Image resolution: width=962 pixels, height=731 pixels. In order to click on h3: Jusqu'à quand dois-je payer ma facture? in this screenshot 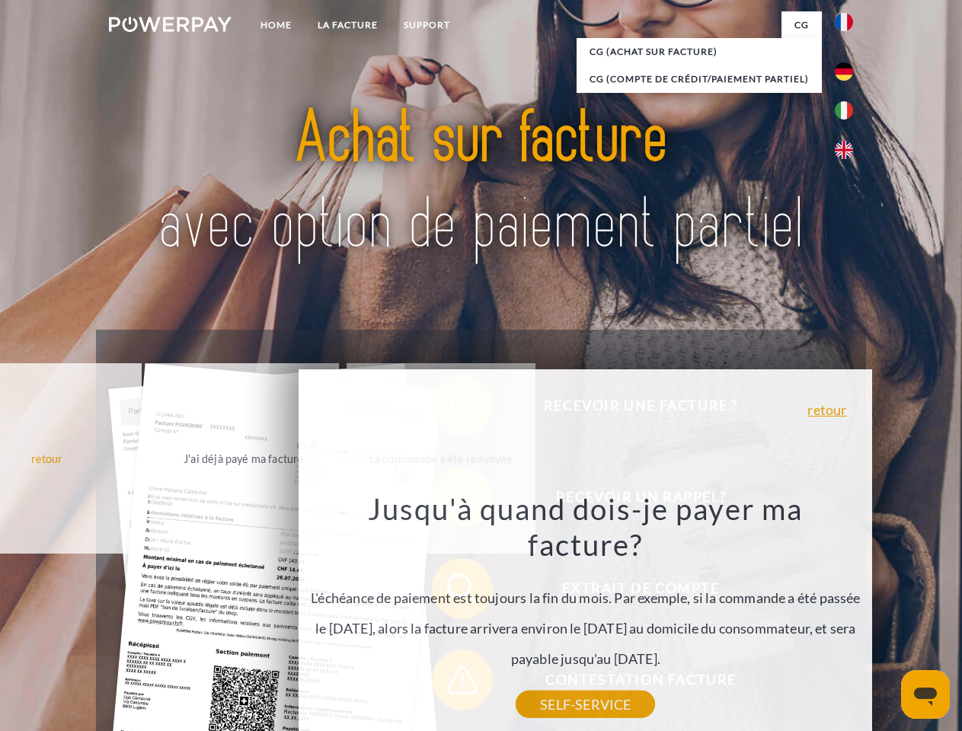, I will do `click(586, 527)`.